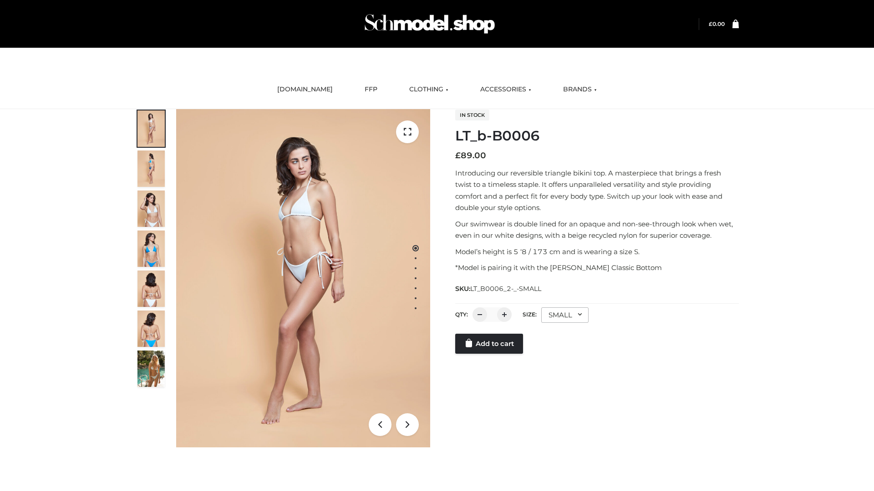  I want to click on img: ArielClassicBikiniTop_CloudNine_AzureSky_OW114ECO_4-scaled.jpg, so click(151, 249).